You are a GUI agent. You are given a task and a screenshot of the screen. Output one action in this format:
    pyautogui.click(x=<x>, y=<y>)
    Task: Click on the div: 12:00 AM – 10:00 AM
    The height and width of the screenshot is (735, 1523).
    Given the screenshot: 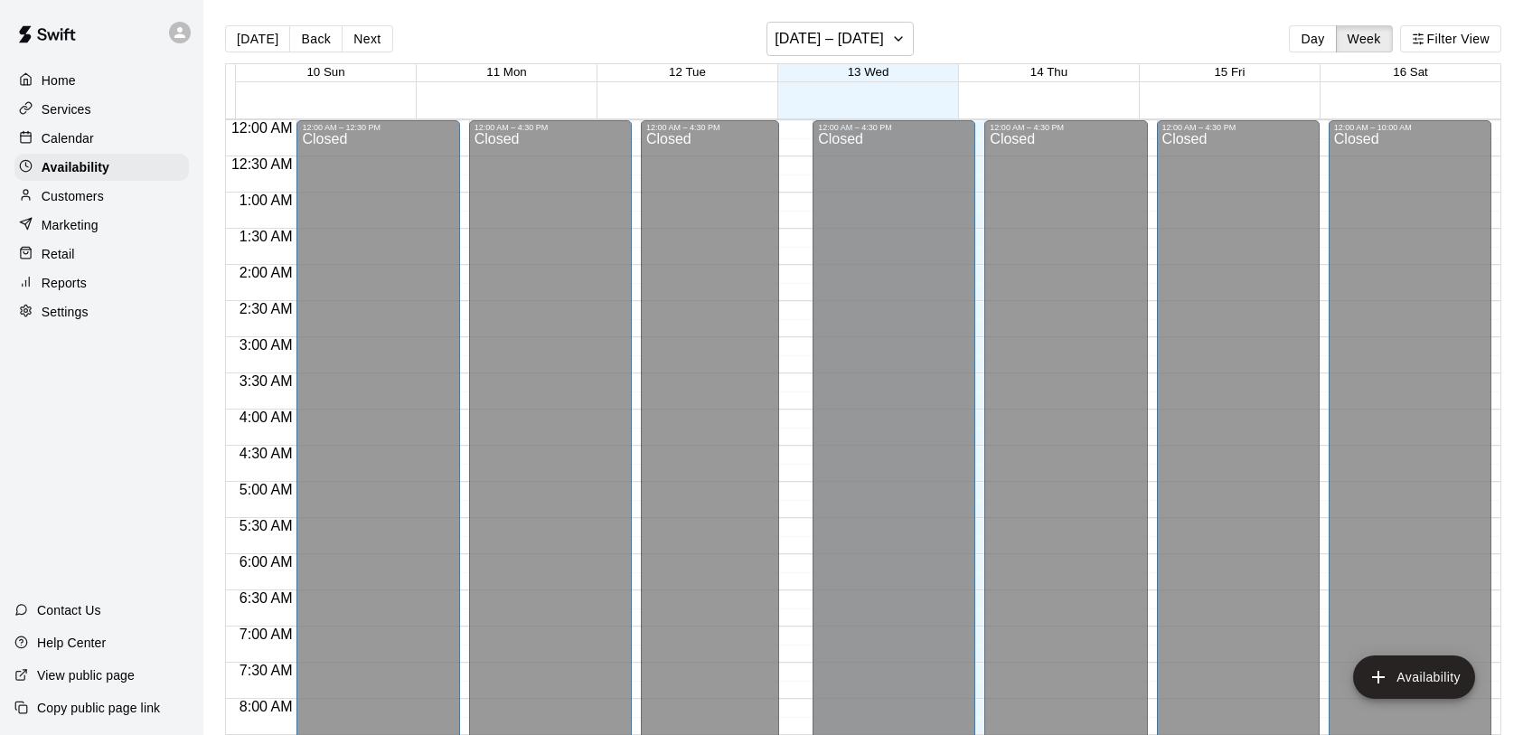 What is the action you would take?
    pyautogui.click(x=1410, y=127)
    